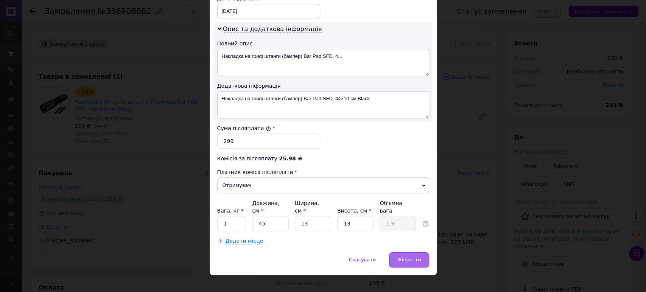 The image size is (646, 292). What do you see at coordinates (323, 105) in the screenshot?
I see `textarea: Накладка на гриф штанги (бампер) Bar Pad SFD, 44×10 см Black` at bounding box center [323, 105].